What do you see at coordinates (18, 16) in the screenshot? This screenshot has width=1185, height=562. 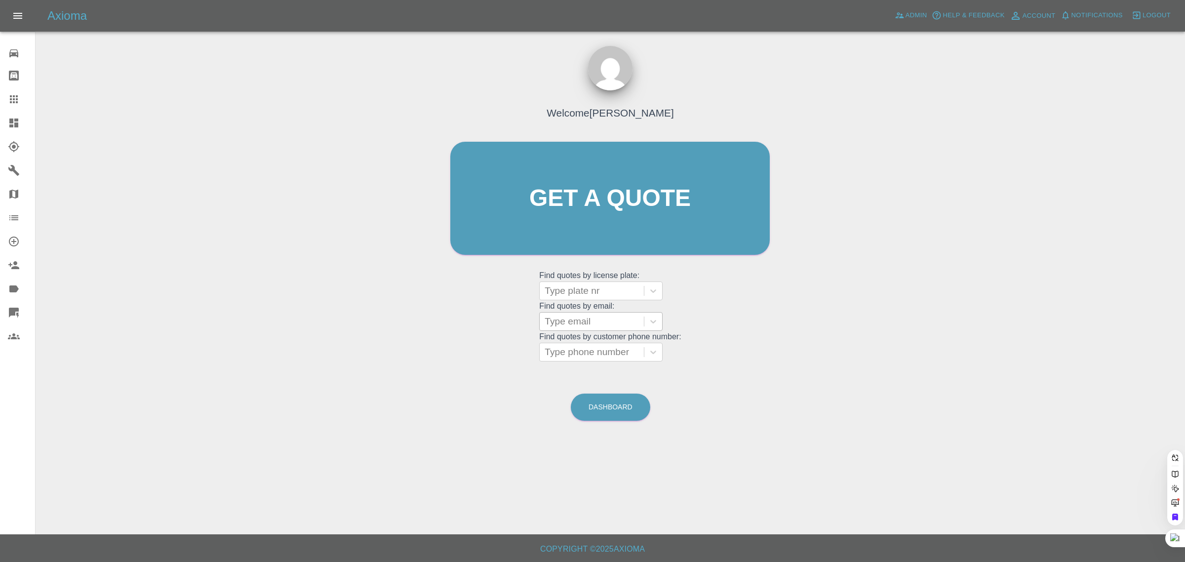 I see `button: Open drawer` at bounding box center [18, 16].